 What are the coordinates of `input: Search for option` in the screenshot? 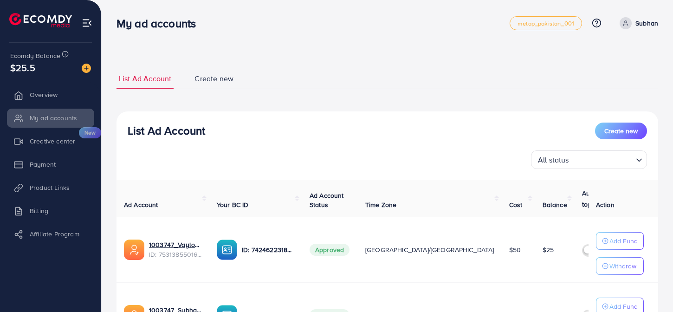 It's located at (602, 159).